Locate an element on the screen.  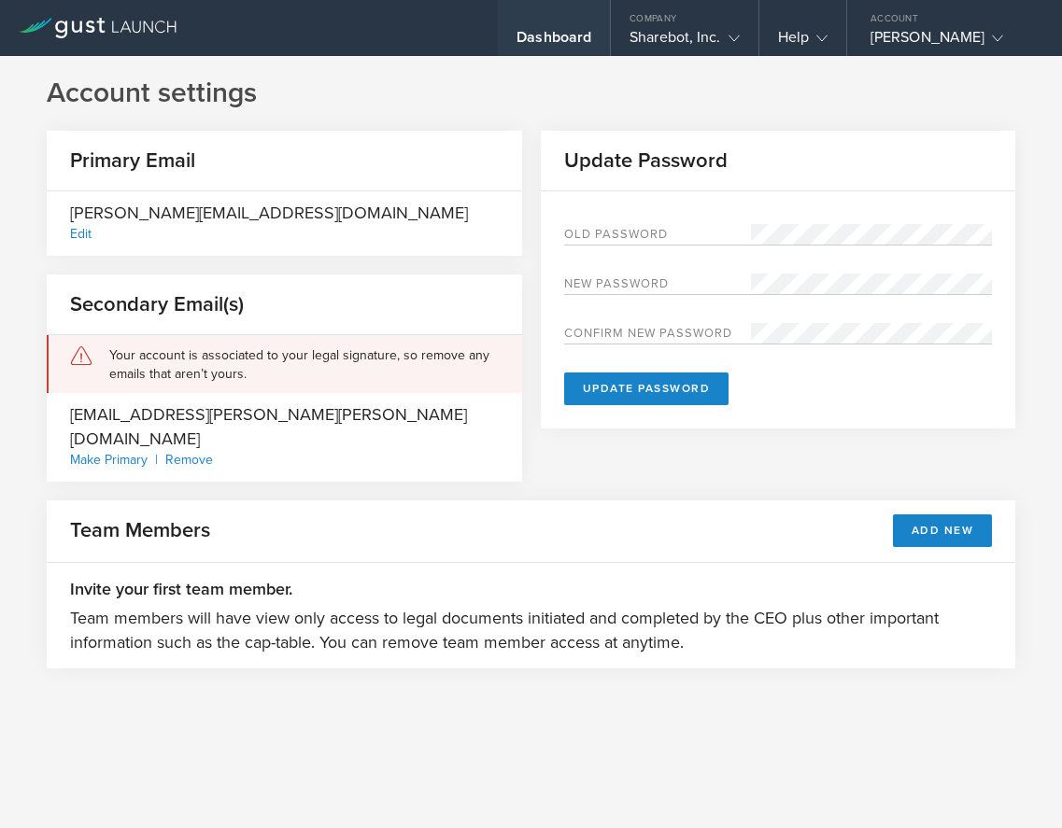
label: Old Password is located at coordinates (657, 236).